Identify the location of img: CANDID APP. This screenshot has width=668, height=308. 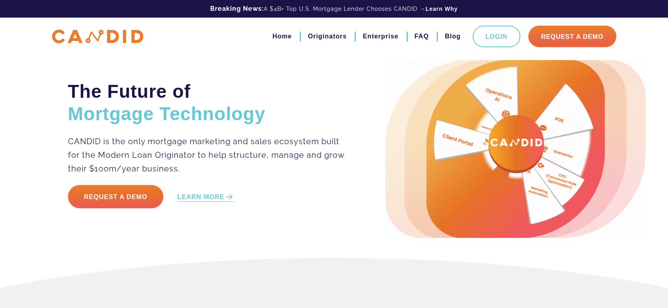
(98, 36).